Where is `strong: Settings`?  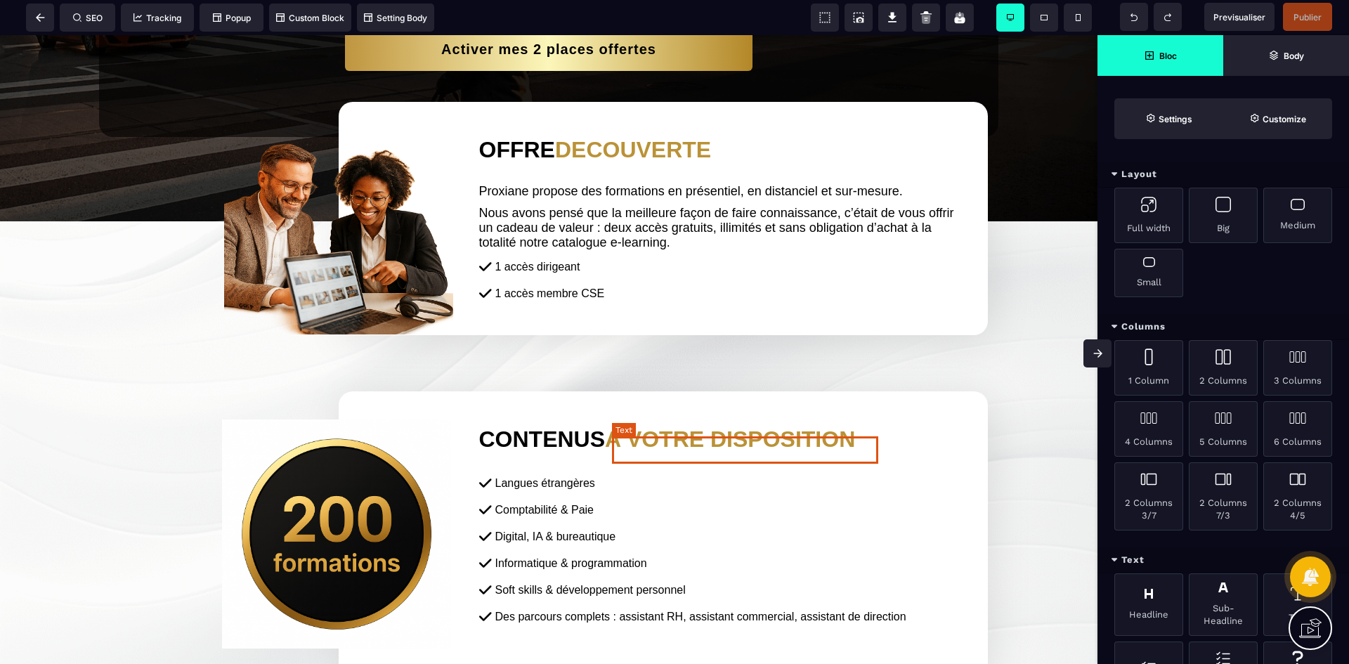
strong: Settings is located at coordinates (1175, 119).